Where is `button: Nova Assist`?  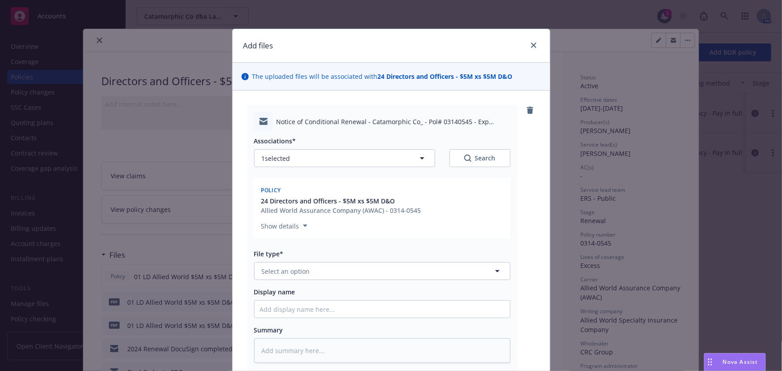
button: Nova Assist is located at coordinates (735, 362).